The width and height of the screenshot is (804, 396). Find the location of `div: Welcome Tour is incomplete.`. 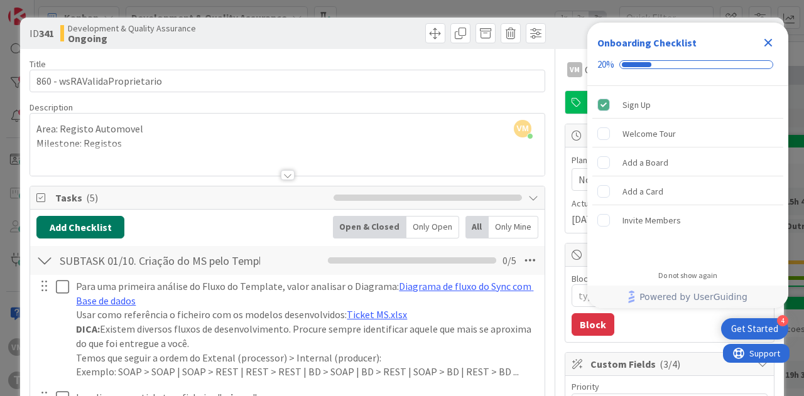

div: Welcome Tour is incomplete. is located at coordinates (688, 134).